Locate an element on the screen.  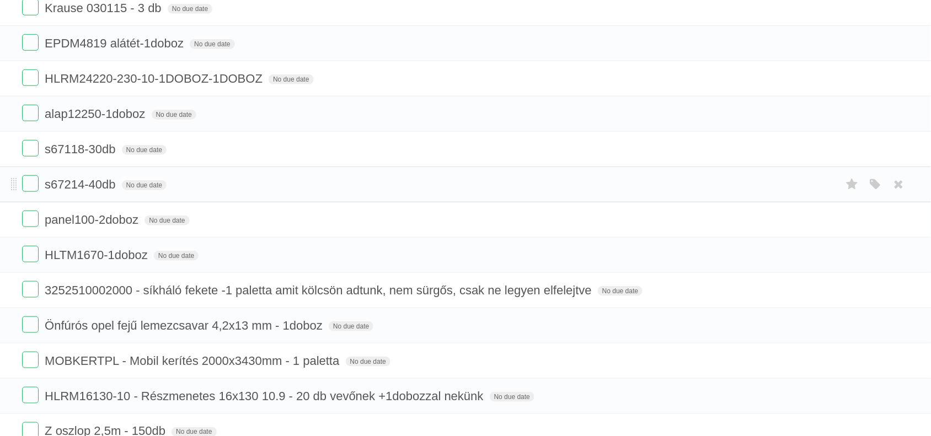
span: HLRM24220-230-10-1DOBOZ-1DOBOZ is located at coordinates (155, 78).